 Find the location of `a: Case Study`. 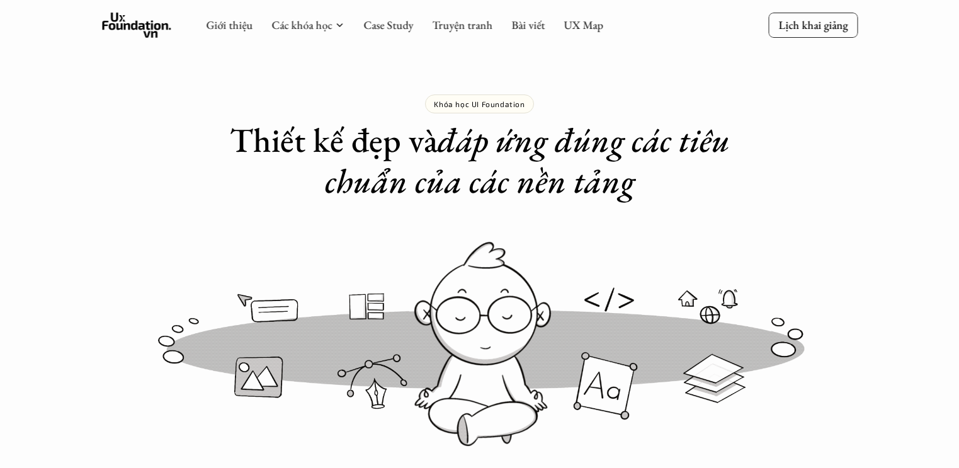

a: Case Study is located at coordinates (388, 25).